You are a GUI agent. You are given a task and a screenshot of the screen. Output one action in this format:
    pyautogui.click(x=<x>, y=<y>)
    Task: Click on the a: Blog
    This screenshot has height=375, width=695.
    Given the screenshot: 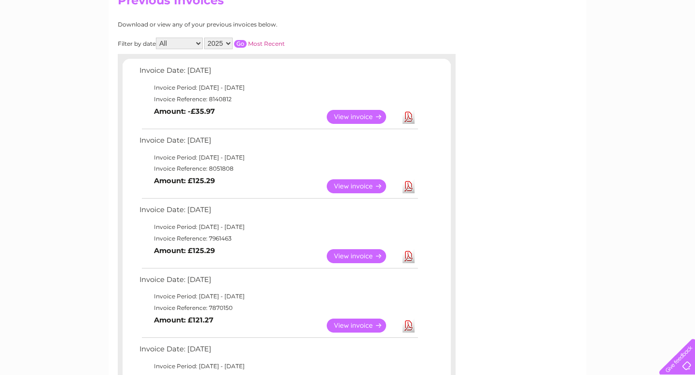 What is the action you would take?
    pyautogui.click(x=617, y=44)
    